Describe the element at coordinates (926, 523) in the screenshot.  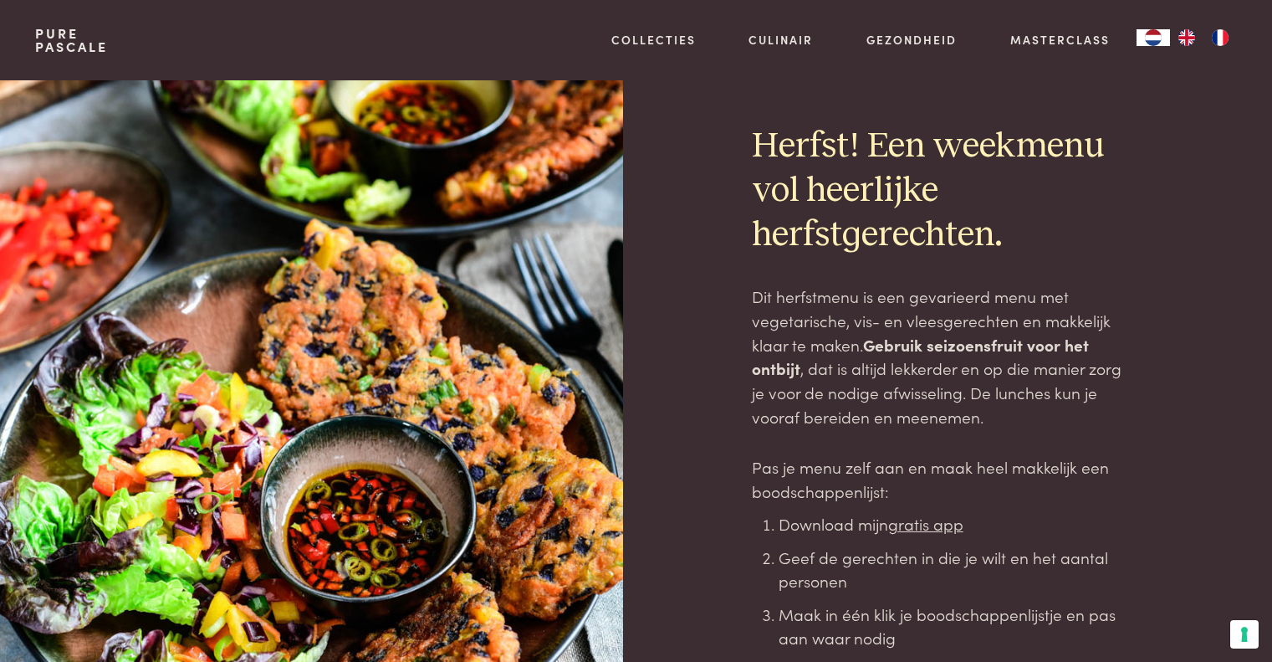
I see `u: gratis app` at that location.